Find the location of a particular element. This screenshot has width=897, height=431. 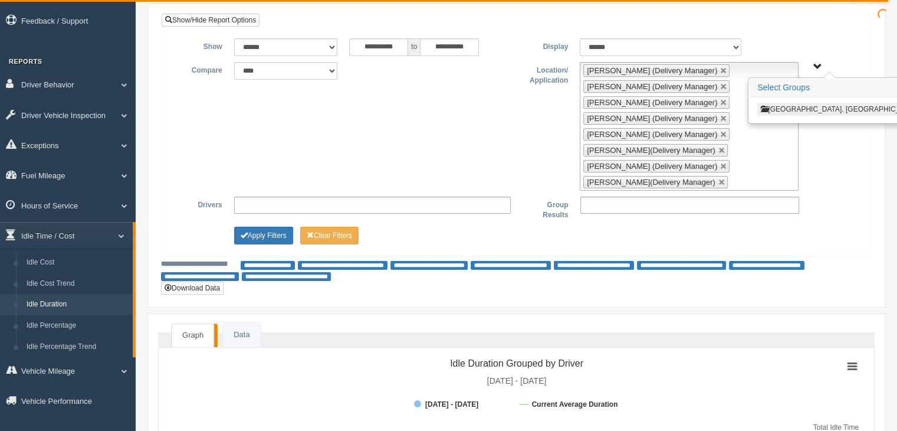

a: Graph is located at coordinates (193, 335).